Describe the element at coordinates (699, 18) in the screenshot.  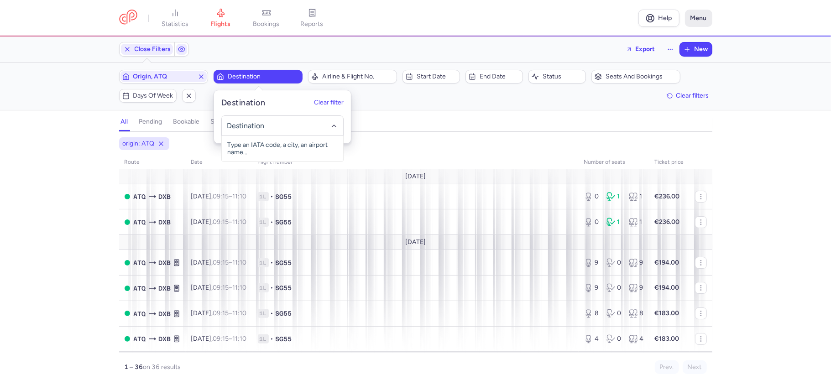
I see `button: Menu` at that location.